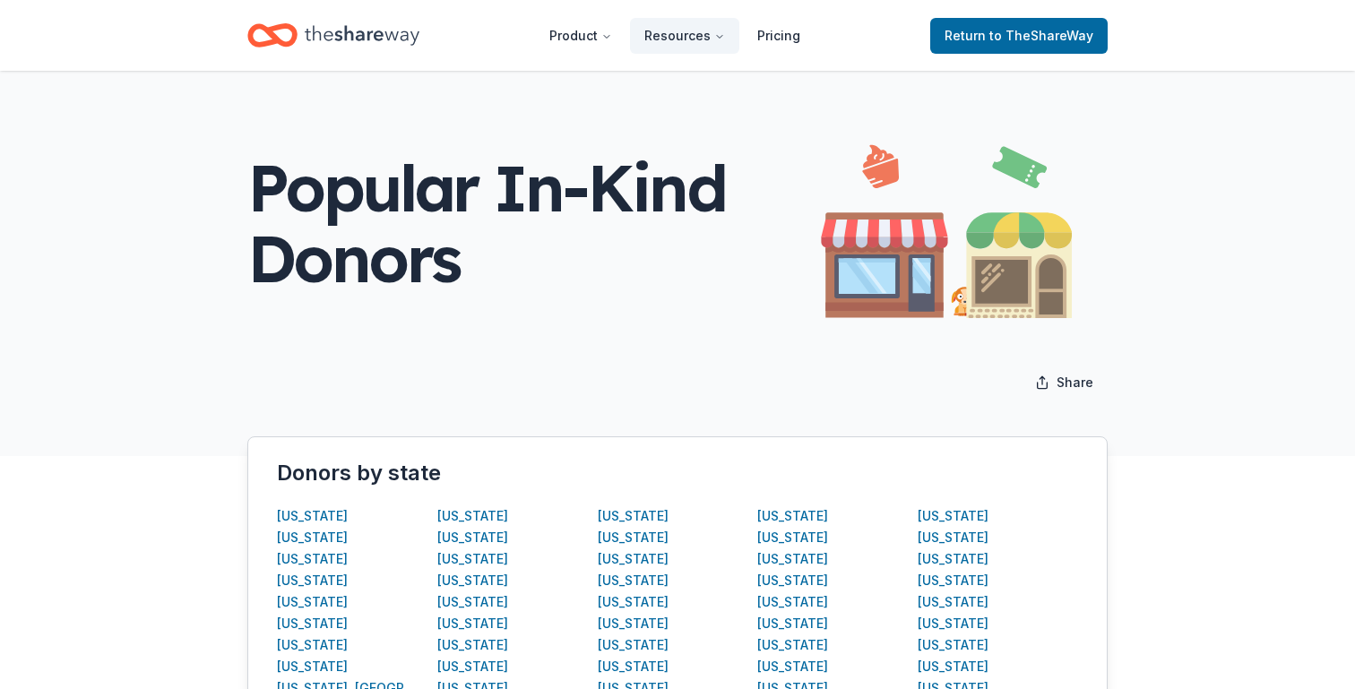  Describe the element at coordinates (685, 36) in the screenshot. I see `button: Resources` at that location.